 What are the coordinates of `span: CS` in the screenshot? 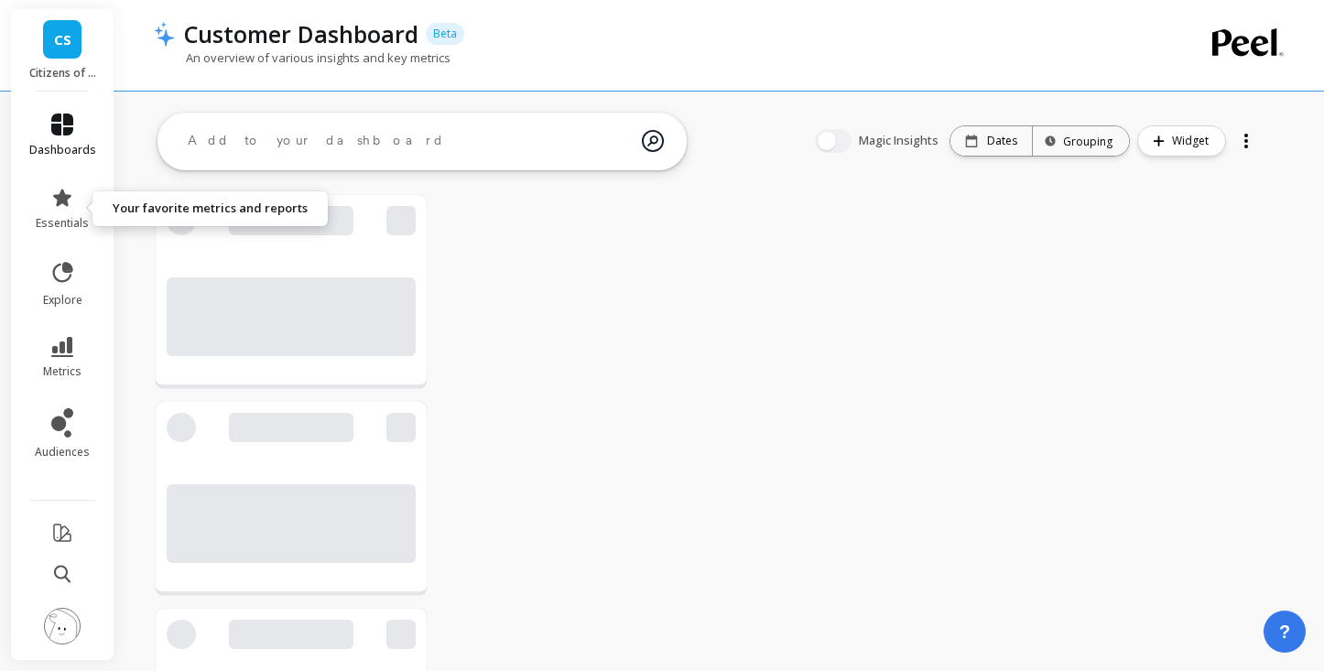 It's located at (62, 39).